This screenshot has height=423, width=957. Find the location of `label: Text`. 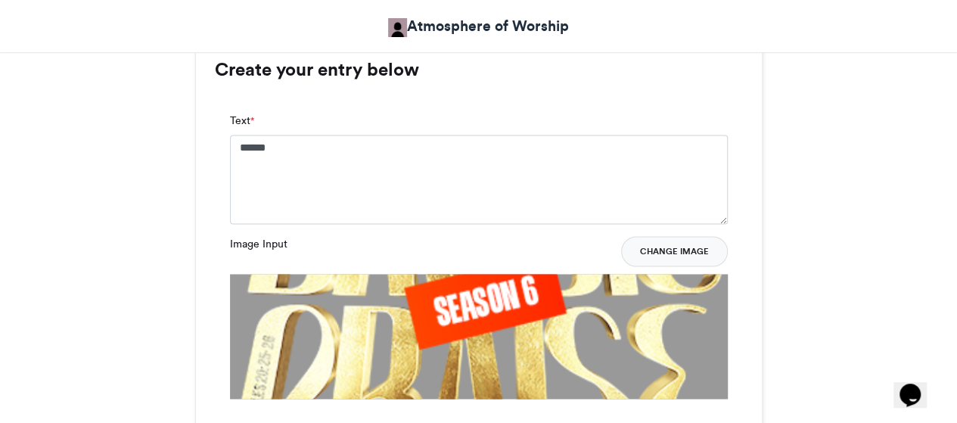

label: Text is located at coordinates (242, 120).